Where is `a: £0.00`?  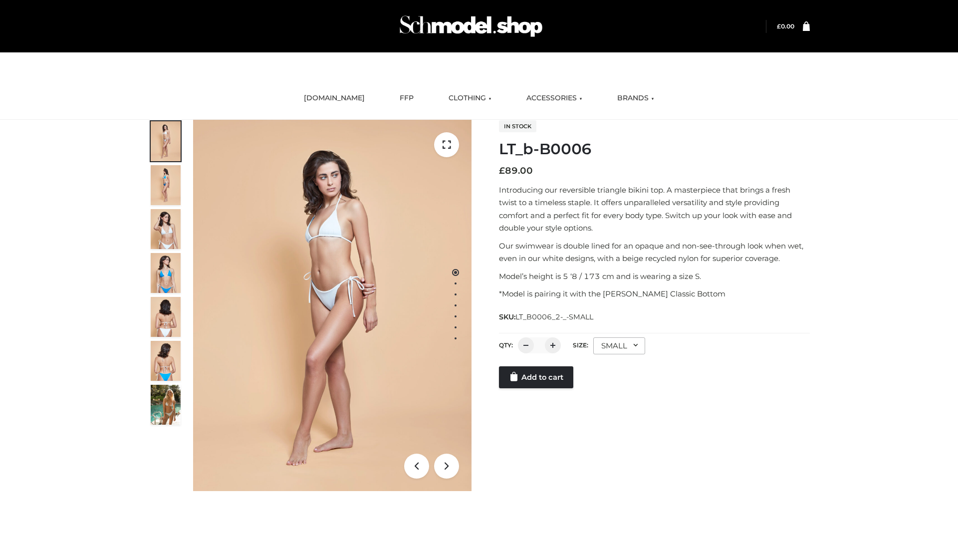
a: £0.00 is located at coordinates (785, 26).